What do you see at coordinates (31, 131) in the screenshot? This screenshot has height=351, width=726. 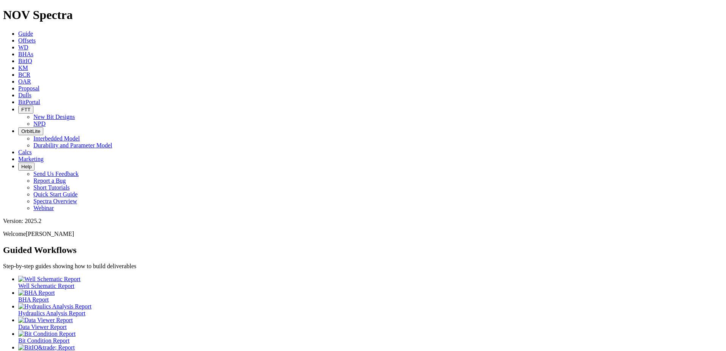 I see `button: OrbitLite` at bounding box center [31, 131].